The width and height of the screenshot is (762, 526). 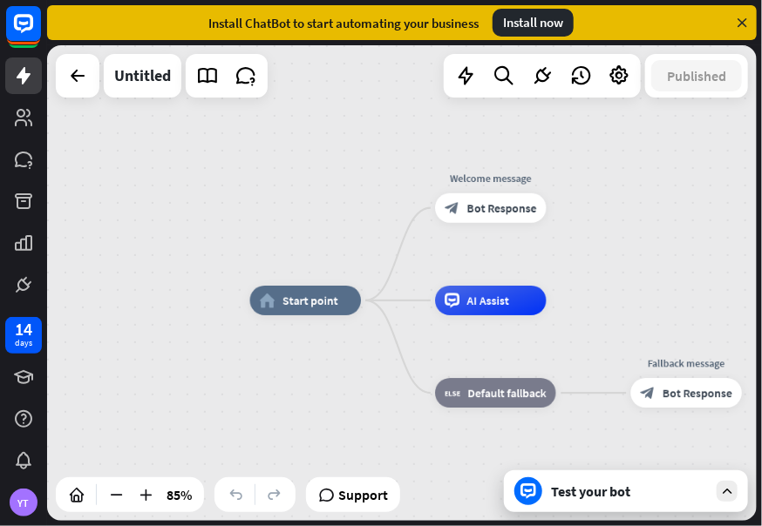 What do you see at coordinates (696, 76) in the screenshot?
I see `button: Published` at bounding box center [696, 76].